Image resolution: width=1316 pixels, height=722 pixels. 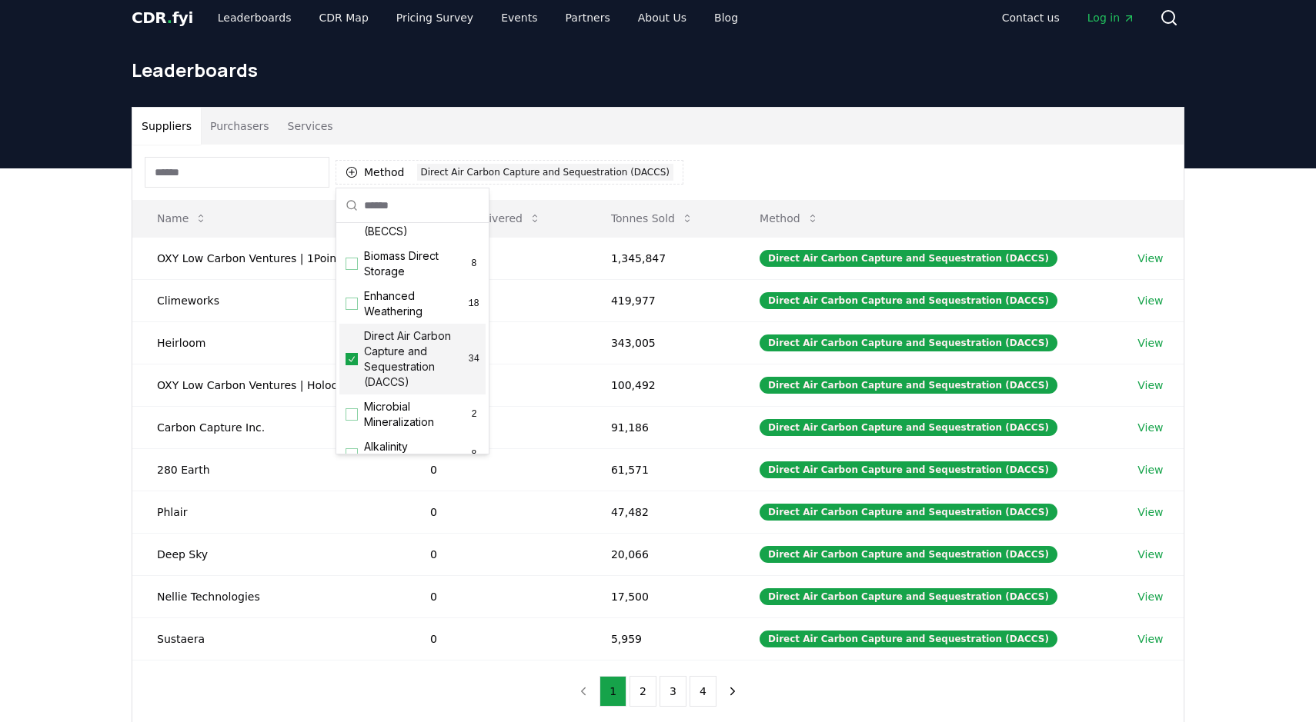 I want to click on a: About Us, so click(x=662, y=18).